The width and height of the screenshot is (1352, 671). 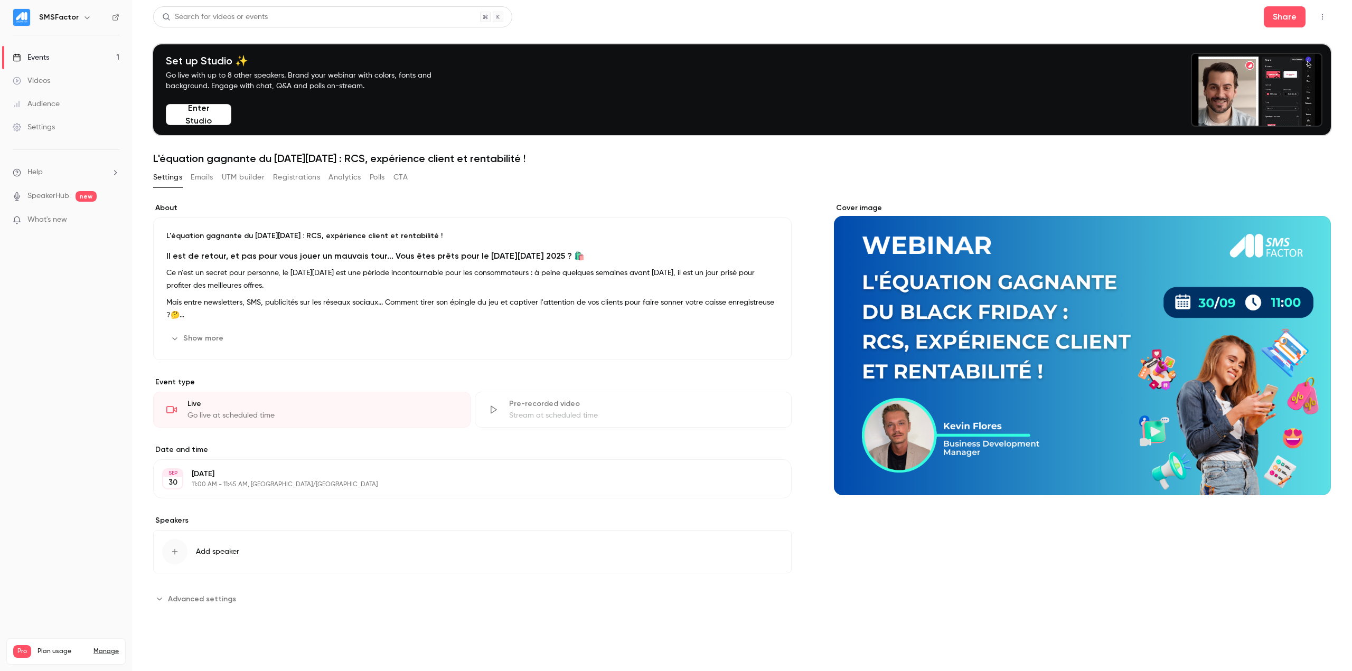 What do you see at coordinates (311, 81) in the screenshot?
I see `p: Go live with up to 8 other speakers. Brand your webinar with colors, fonts and background. Engage...` at bounding box center [311, 81].